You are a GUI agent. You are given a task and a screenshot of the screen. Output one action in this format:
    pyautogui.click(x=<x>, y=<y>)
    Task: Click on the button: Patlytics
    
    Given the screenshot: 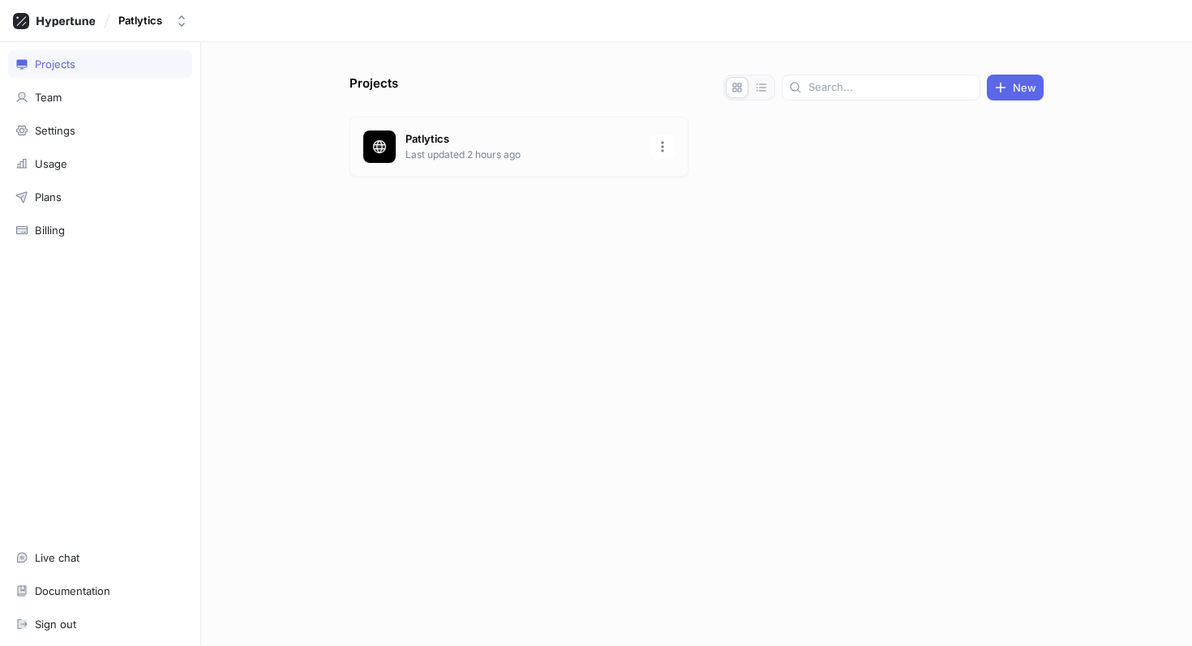 What is the action you would take?
    pyautogui.click(x=153, y=20)
    